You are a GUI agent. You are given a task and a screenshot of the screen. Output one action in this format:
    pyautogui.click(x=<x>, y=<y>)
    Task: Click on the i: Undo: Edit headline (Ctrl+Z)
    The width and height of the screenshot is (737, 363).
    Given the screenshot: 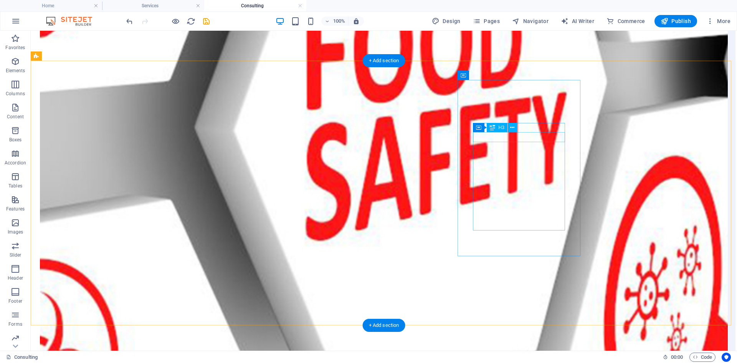 What is the action you would take?
    pyautogui.click(x=129, y=21)
    